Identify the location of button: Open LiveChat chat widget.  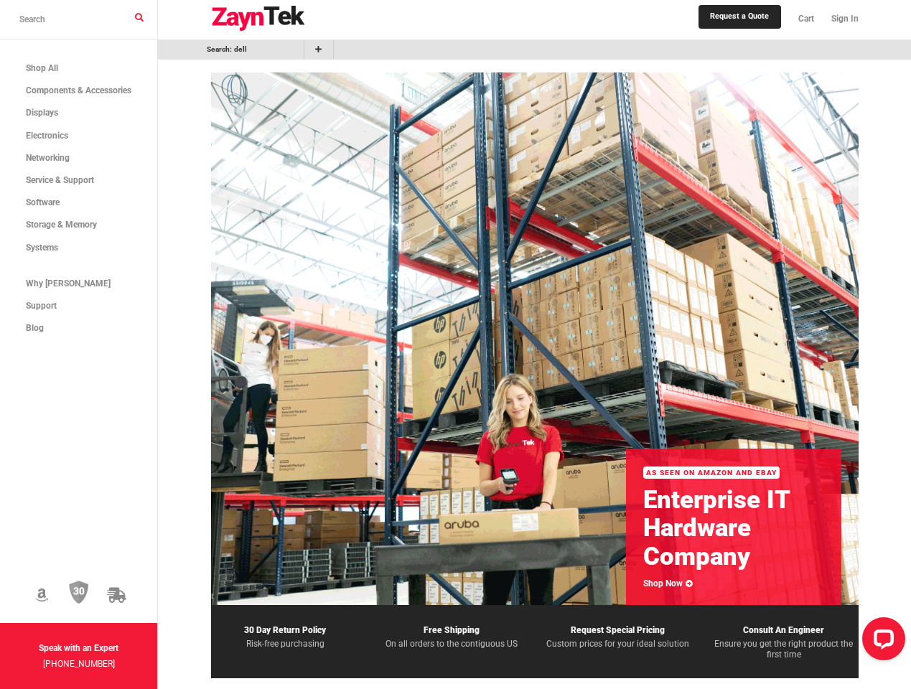
(33, 27).